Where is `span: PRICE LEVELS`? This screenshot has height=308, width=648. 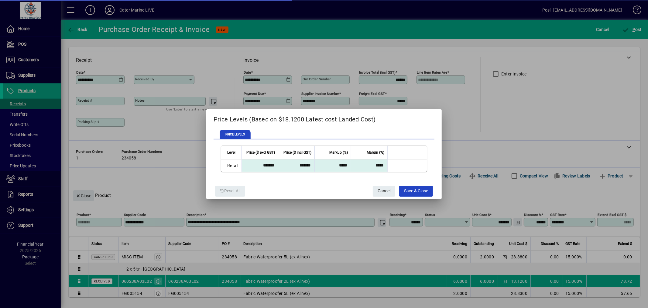 span: PRICE LEVELS is located at coordinates (235, 134).